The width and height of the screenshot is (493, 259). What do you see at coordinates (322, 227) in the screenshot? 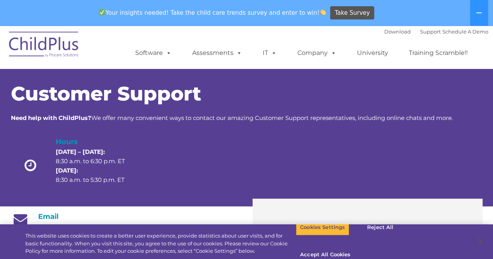
I see `button: Cookies Settings` at bounding box center [322, 227].